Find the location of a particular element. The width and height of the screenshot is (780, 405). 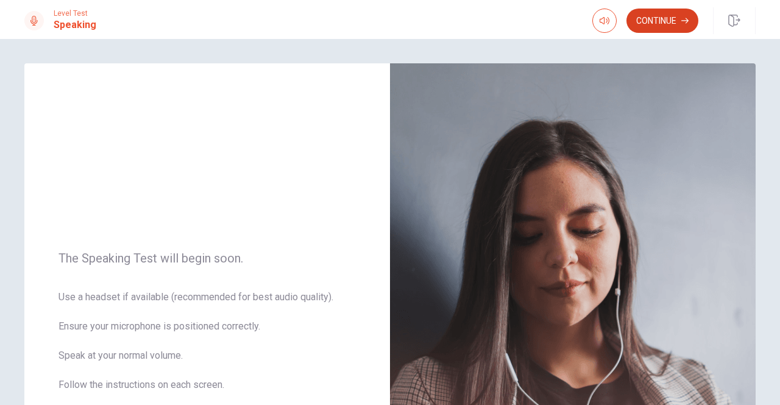

span: Level Test is located at coordinates (75, 13).